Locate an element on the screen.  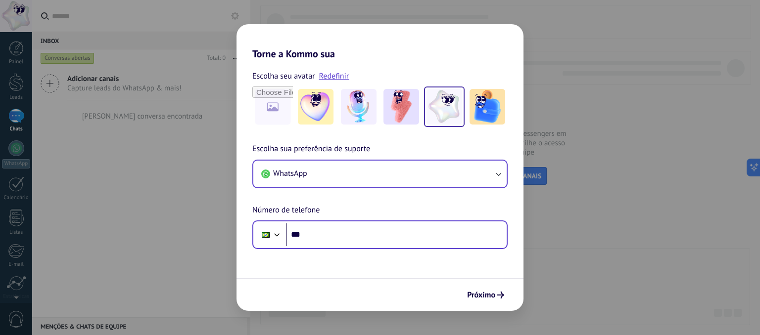
img: -5.jpeg is located at coordinates (487, 107).